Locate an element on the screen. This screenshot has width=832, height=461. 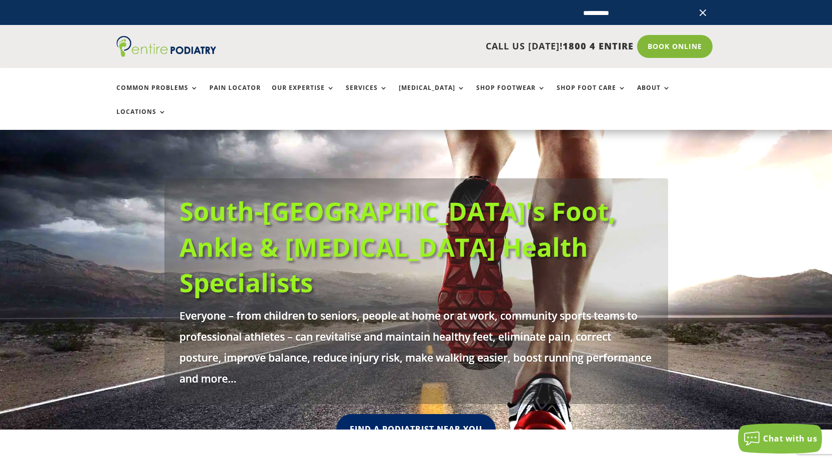
a: Shop Footwear is located at coordinates (510, 95).